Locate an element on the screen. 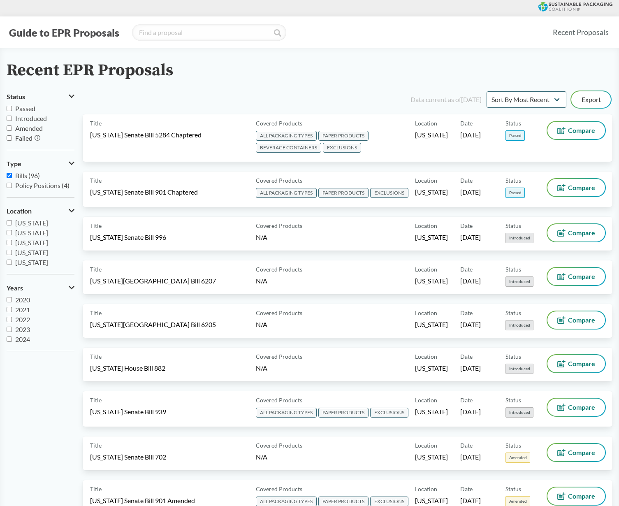  input: 2024 is located at coordinates (9, 339).